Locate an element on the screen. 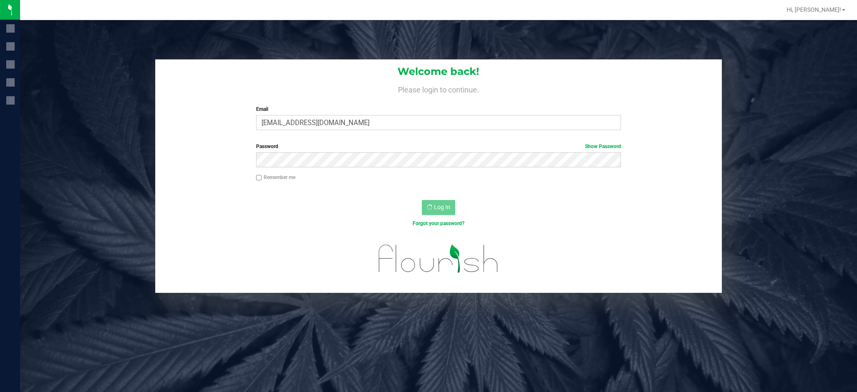  span: Password is located at coordinates (267, 146).